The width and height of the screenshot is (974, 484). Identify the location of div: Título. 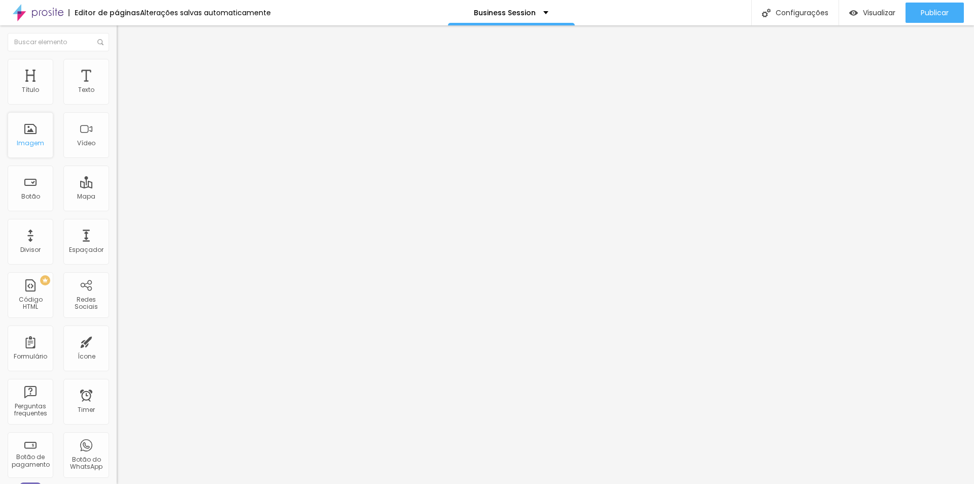
(30, 90).